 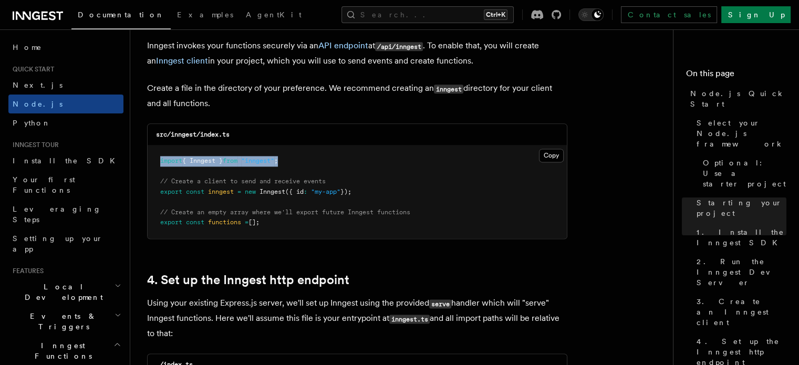 I want to click on span: Starting your project, so click(x=741, y=208).